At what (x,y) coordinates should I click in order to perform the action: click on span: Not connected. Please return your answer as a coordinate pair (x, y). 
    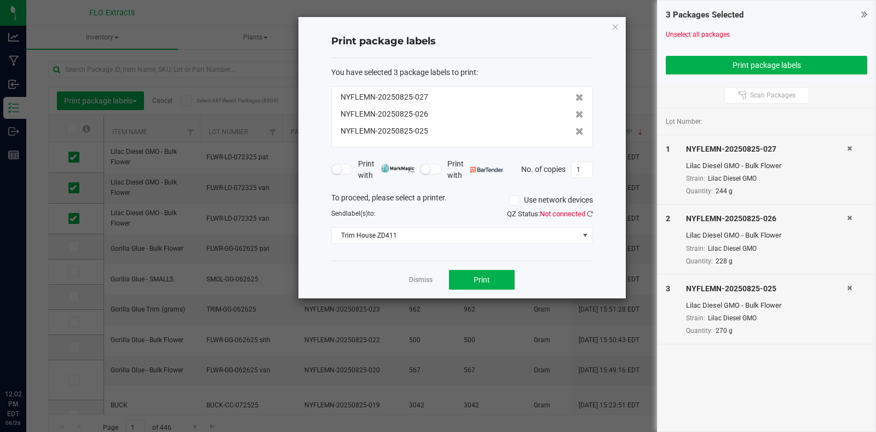
    Looking at the image, I should click on (562, 213).